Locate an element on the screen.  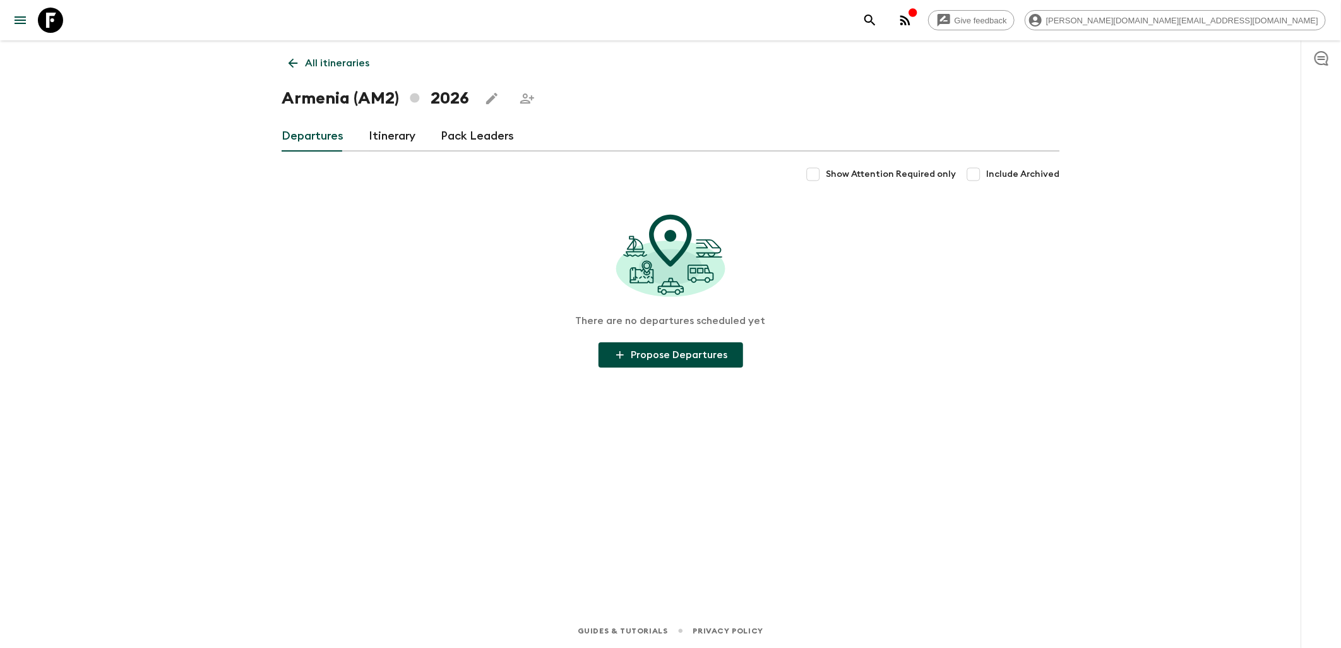
p: There are no departures scheduled yet is located at coordinates (671, 321).